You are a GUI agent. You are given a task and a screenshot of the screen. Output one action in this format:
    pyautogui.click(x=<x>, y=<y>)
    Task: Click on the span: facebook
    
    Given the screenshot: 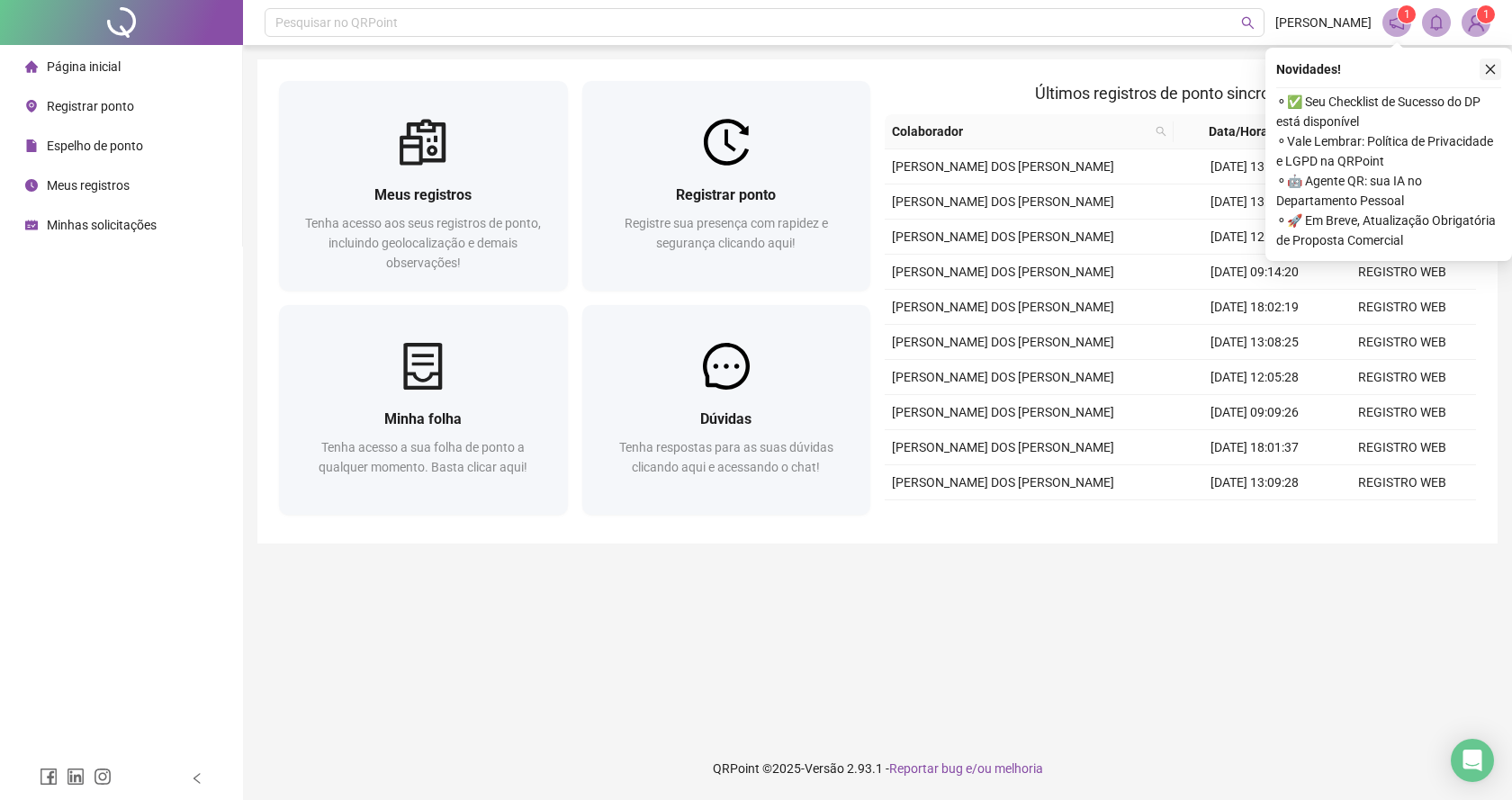 What is the action you would take?
    pyautogui.click(x=48, y=776)
    